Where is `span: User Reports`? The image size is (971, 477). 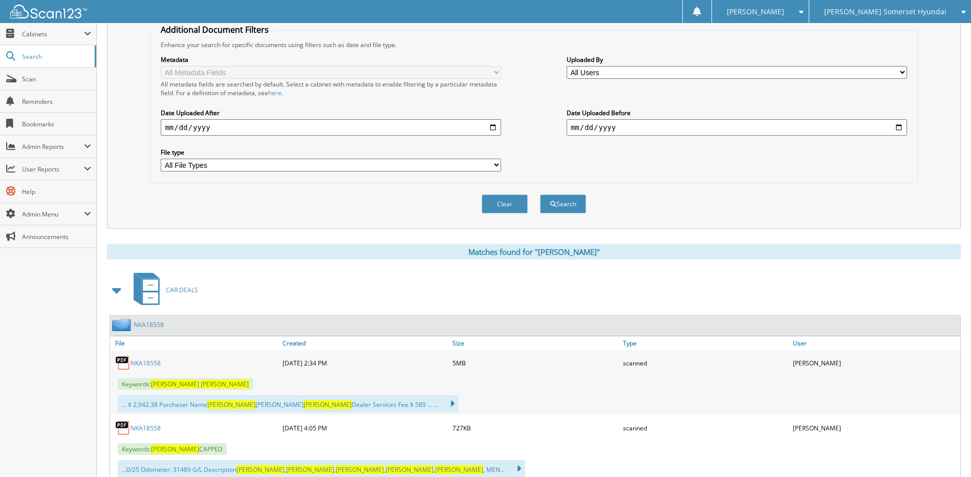
span: User Reports is located at coordinates (53, 169).